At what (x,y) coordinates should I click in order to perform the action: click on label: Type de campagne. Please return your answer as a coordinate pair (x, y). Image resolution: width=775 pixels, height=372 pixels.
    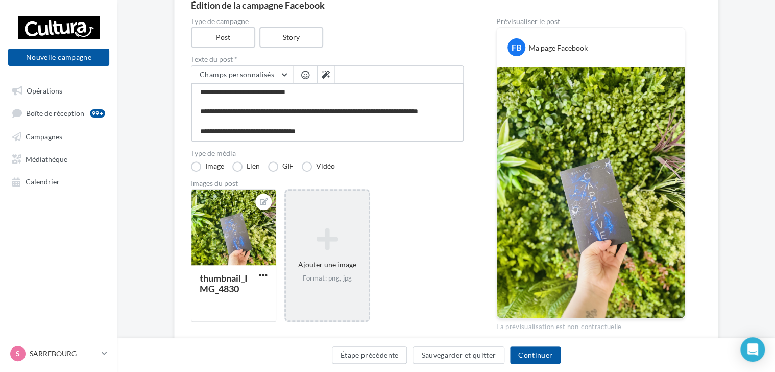
    Looking at the image, I should click on (327, 21).